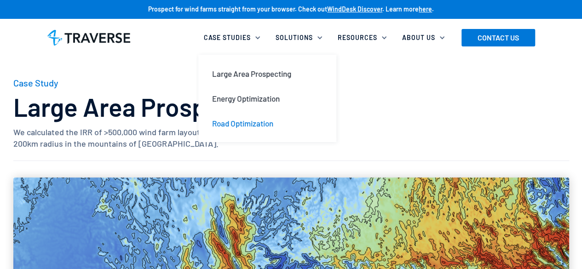 The image size is (582, 269). I want to click on div: Large Area Prospecting, so click(252, 74).